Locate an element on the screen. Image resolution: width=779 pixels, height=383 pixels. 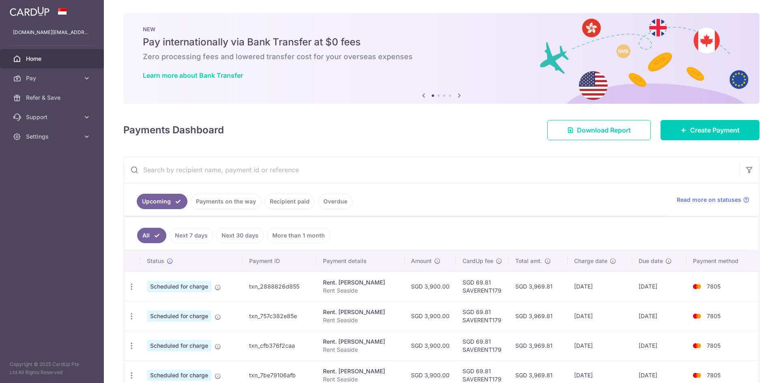
p: NEW is located at coordinates (441, 29).